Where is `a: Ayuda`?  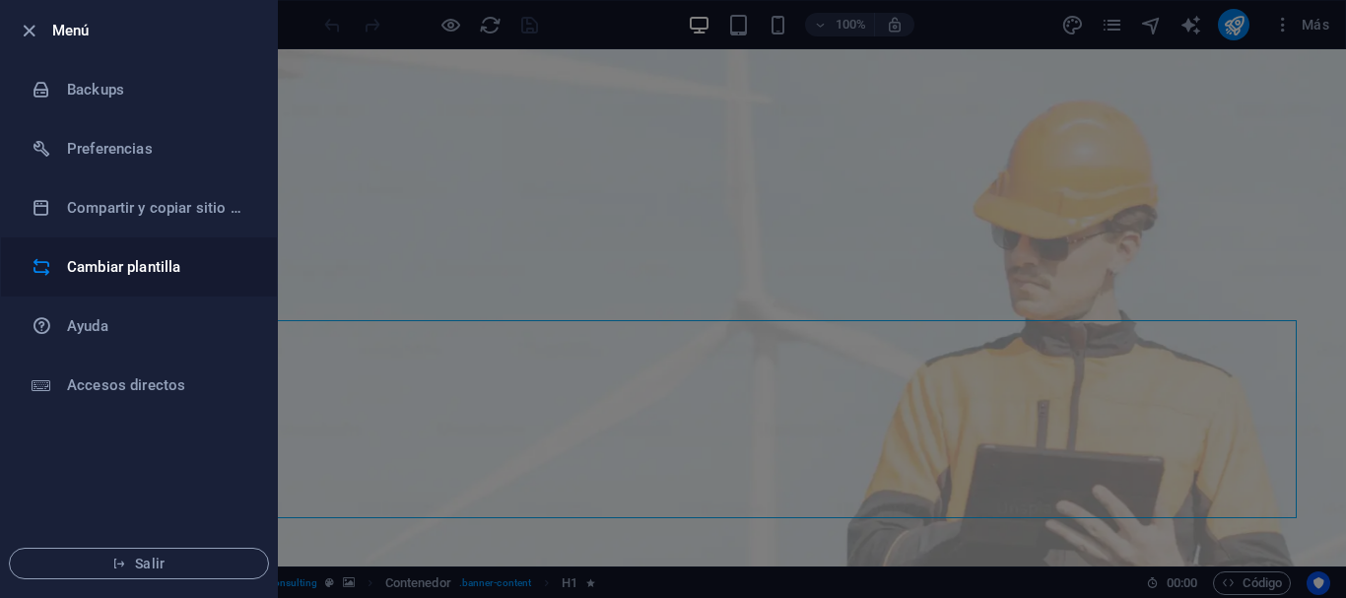 a: Ayuda is located at coordinates (139, 326).